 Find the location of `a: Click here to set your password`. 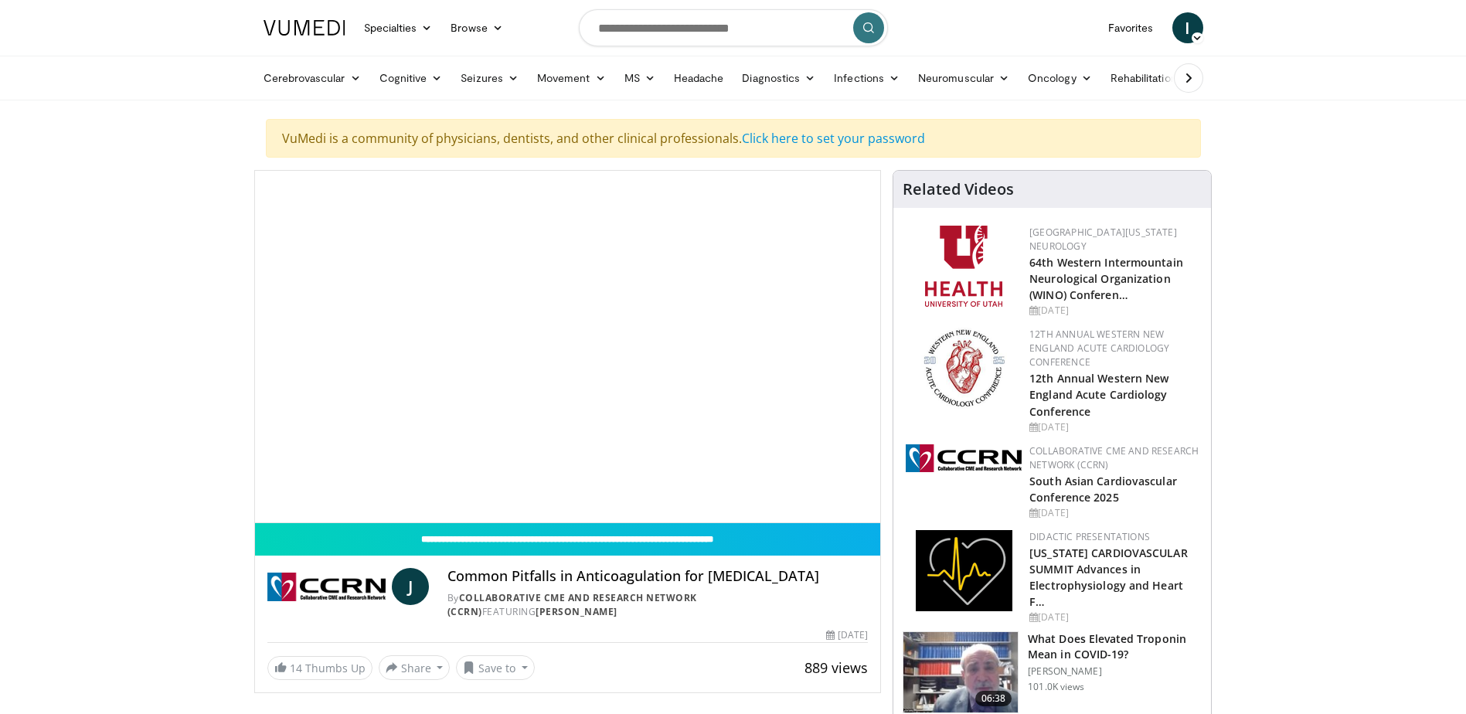

a: Click here to set your password is located at coordinates (833, 138).